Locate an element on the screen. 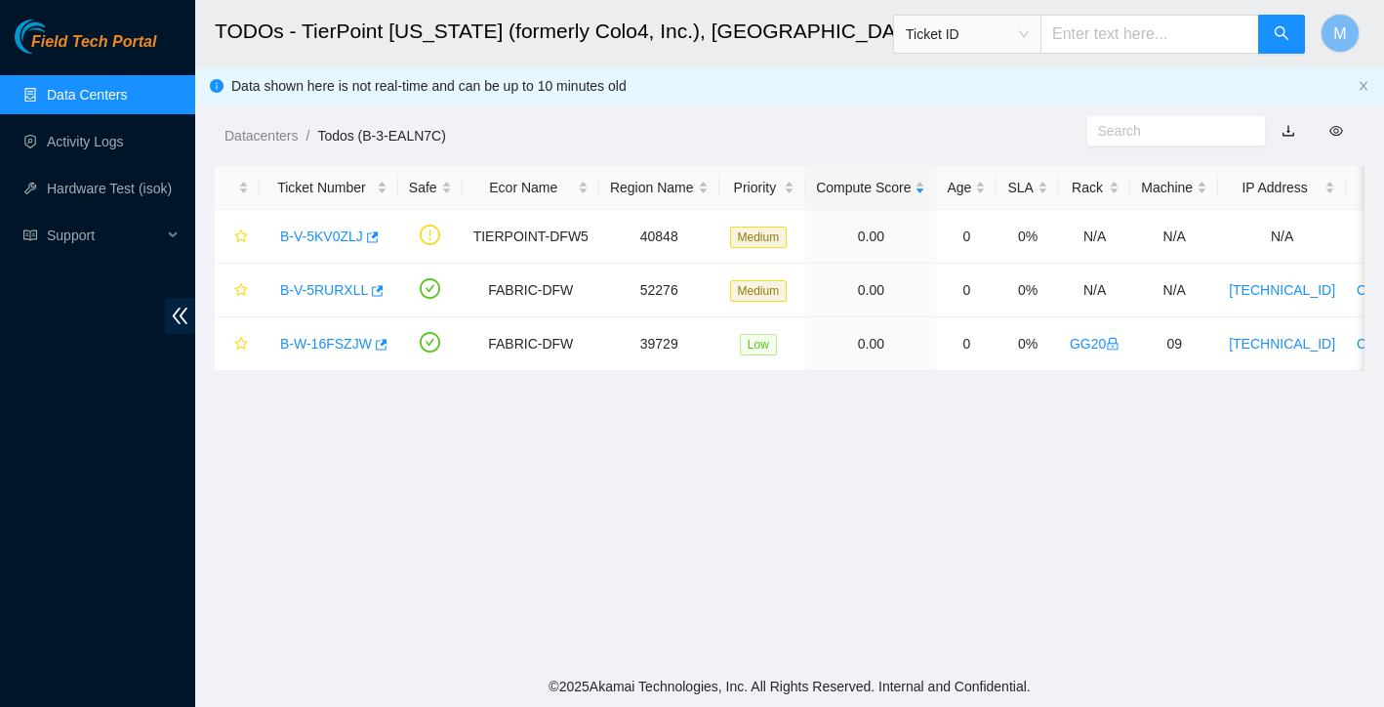  span: exclamation-circle is located at coordinates (430, 234).